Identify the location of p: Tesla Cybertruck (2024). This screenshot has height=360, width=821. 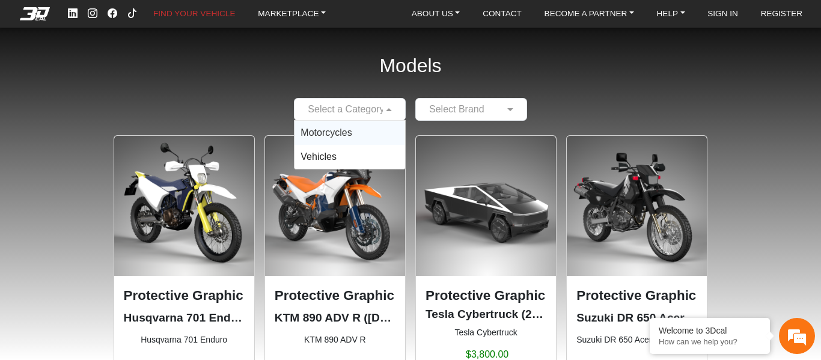
(485, 314).